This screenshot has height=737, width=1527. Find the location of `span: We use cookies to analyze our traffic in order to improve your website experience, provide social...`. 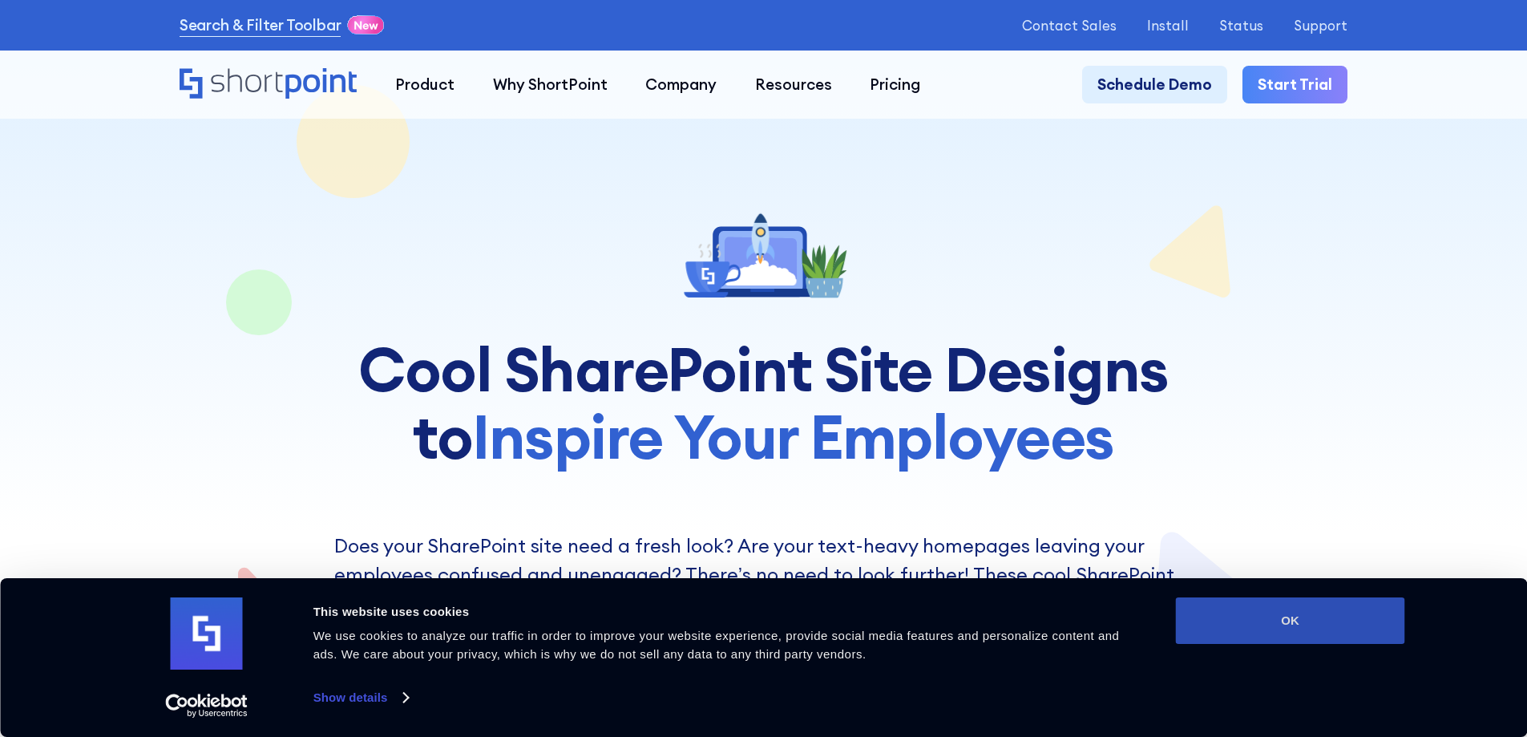

span: We use cookies to analyze our traffic in order to improve your website experience, provide social... is located at coordinates (717, 645).